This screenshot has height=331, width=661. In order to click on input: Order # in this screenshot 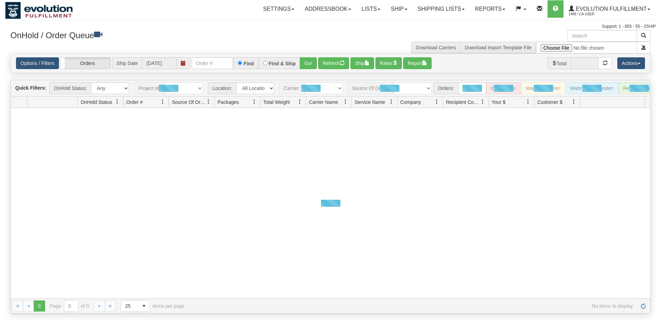, I will do `click(212, 63)`.